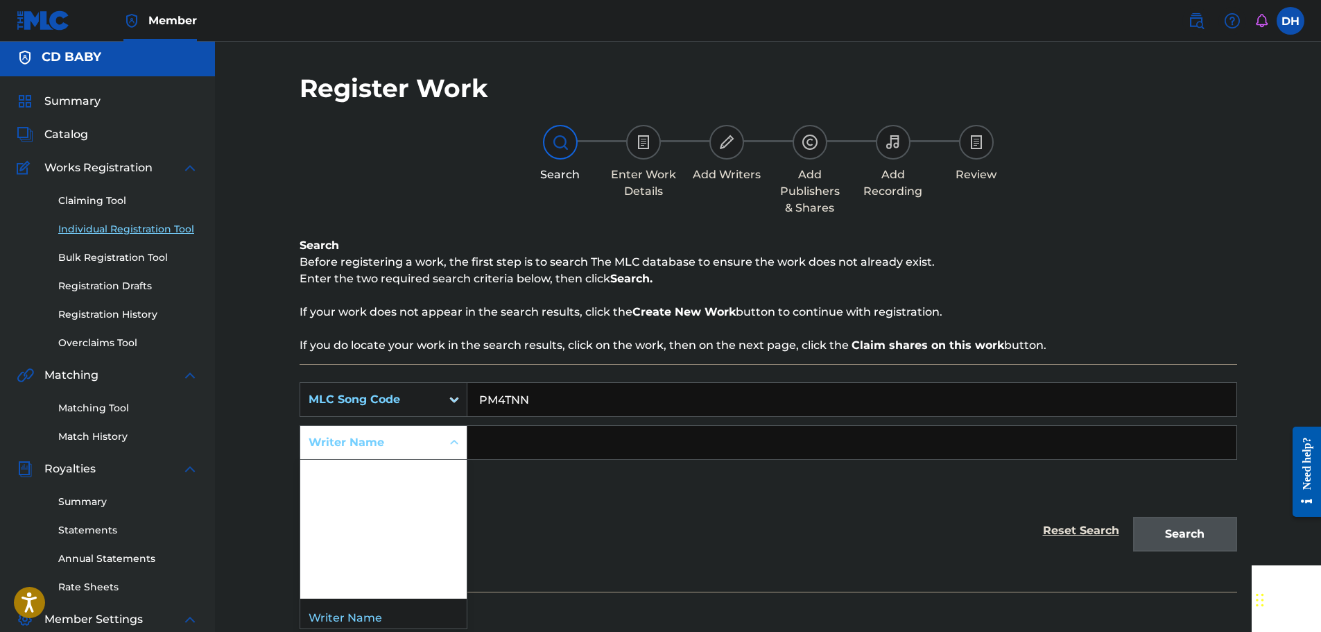 This screenshot has width=1321, height=632. What do you see at coordinates (383, 581) in the screenshot?
I see `div: MLC Publisher Number` at bounding box center [383, 581].